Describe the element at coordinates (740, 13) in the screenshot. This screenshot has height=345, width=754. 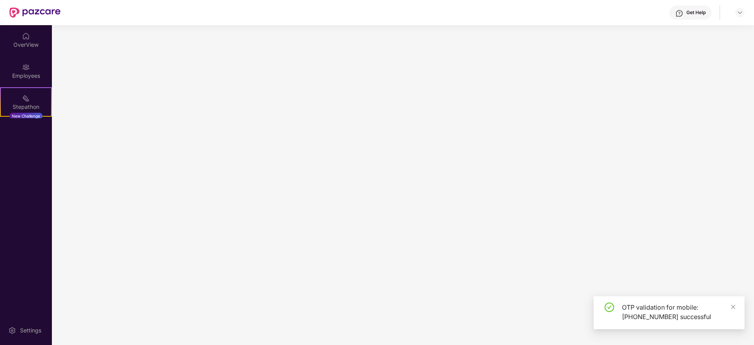
I see `img: svg+xml;base64,PHN2ZyBpZD0iRHJvcGRvd24tMzJ4MzIiIHhtbG5zPSJodHRwOi8vd3d3LnczLm9yZy8yMDAwL3N2ZyIgd2...` at that location.